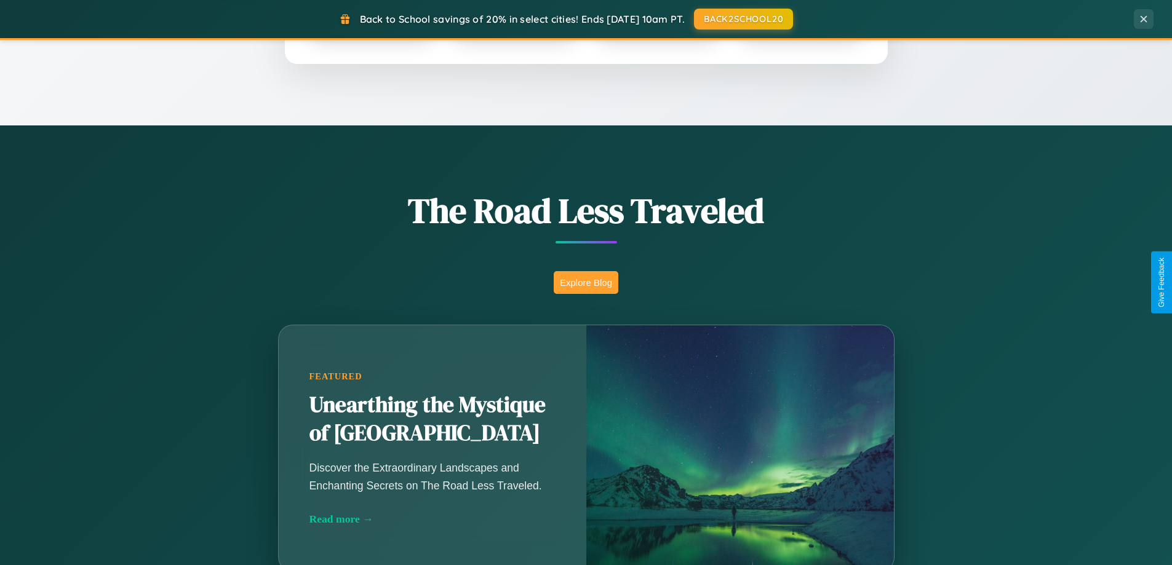 The height and width of the screenshot is (565, 1172). I want to click on button: Explore Blog, so click(585, 282).